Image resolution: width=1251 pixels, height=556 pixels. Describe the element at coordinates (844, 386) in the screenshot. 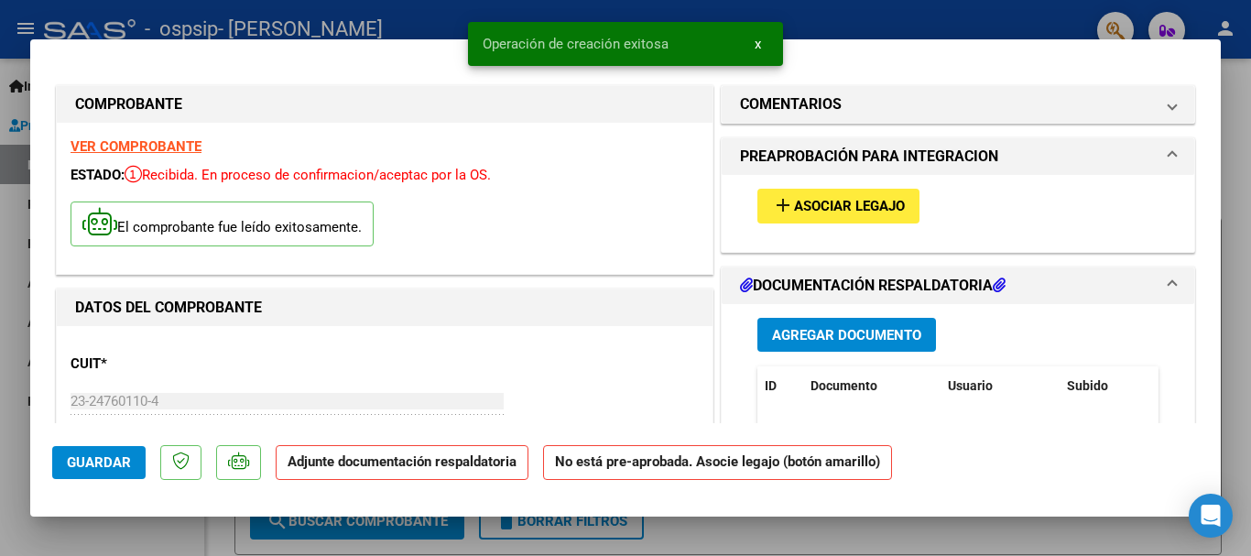

I see `span: Documento` at that location.